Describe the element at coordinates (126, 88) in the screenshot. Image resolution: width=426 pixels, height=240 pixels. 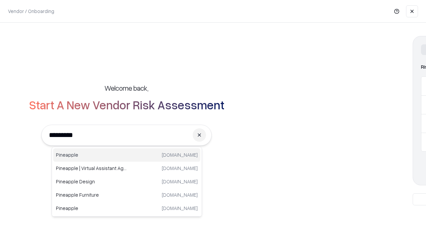
I see `h5: Welcome back,` at that location.